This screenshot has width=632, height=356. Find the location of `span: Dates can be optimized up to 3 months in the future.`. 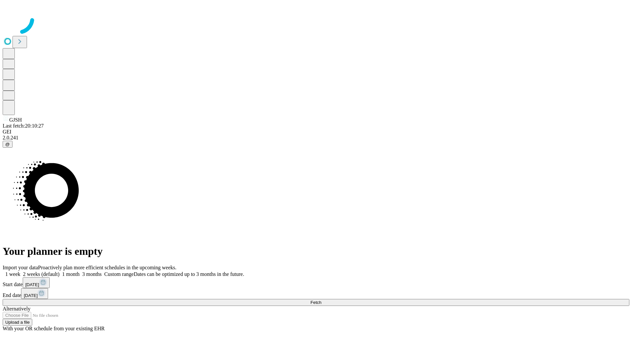

span: Dates can be optimized up to 3 months in the future. is located at coordinates (189, 274).